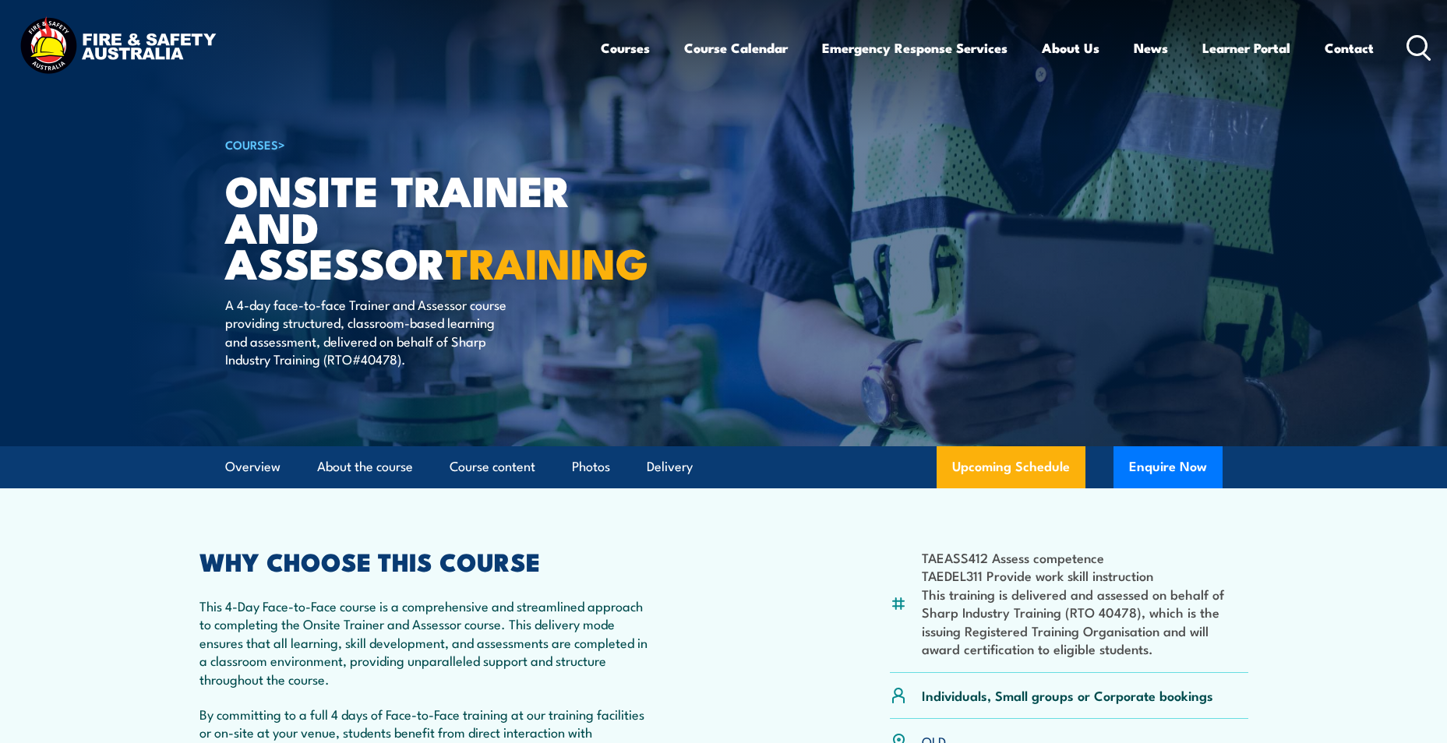 The height and width of the screenshot is (743, 1447). I want to click on a: About the course, so click(365, 467).